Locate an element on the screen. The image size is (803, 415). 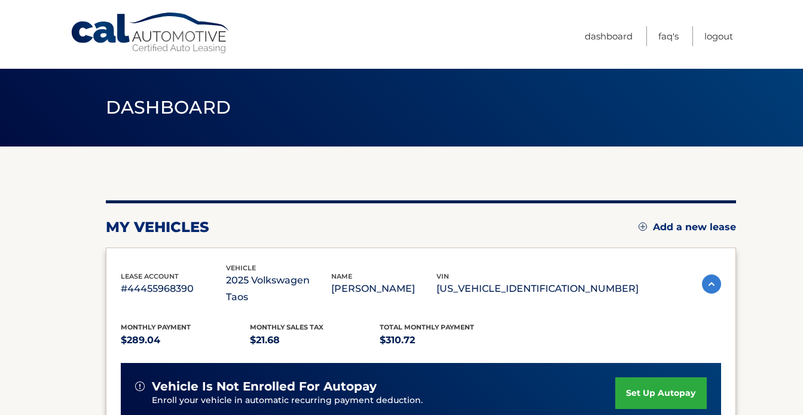
span: Monthly sales Tax is located at coordinates (286, 327).